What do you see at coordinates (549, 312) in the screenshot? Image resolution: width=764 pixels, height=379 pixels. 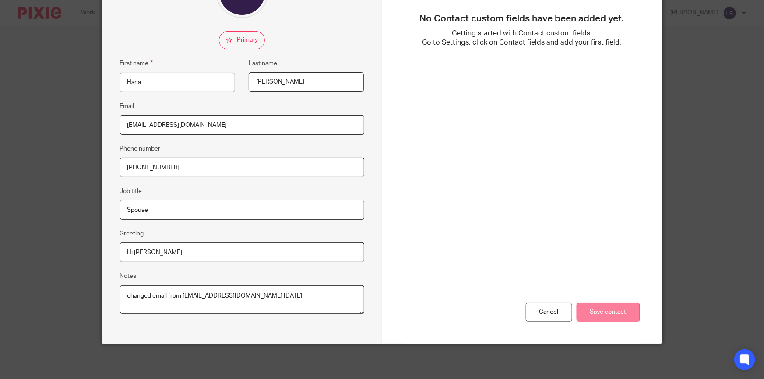 I see `div: Cancel` at bounding box center [549, 312].